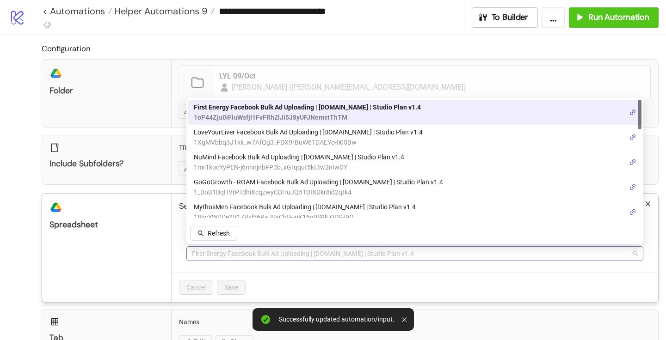  What do you see at coordinates (614, 18) in the screenshot?
I see `button: Run Automation` at bounding box center [614, 18].